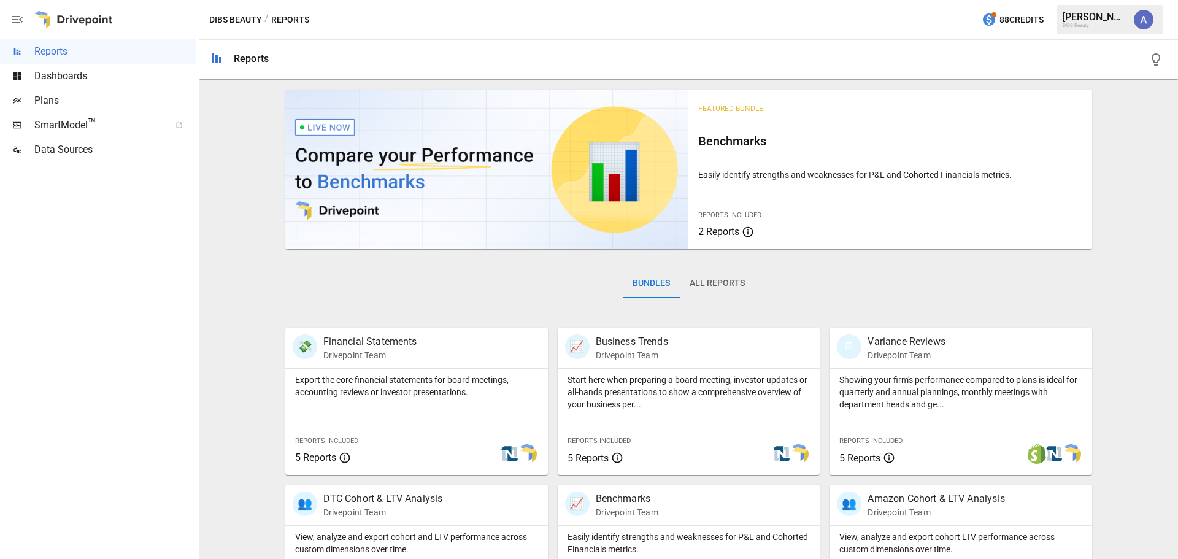 The height and width of the screenshot is (559, 1178). Describe the element at coordinates (115, 52) in the screenshot. I see `span: Reports` at that location.